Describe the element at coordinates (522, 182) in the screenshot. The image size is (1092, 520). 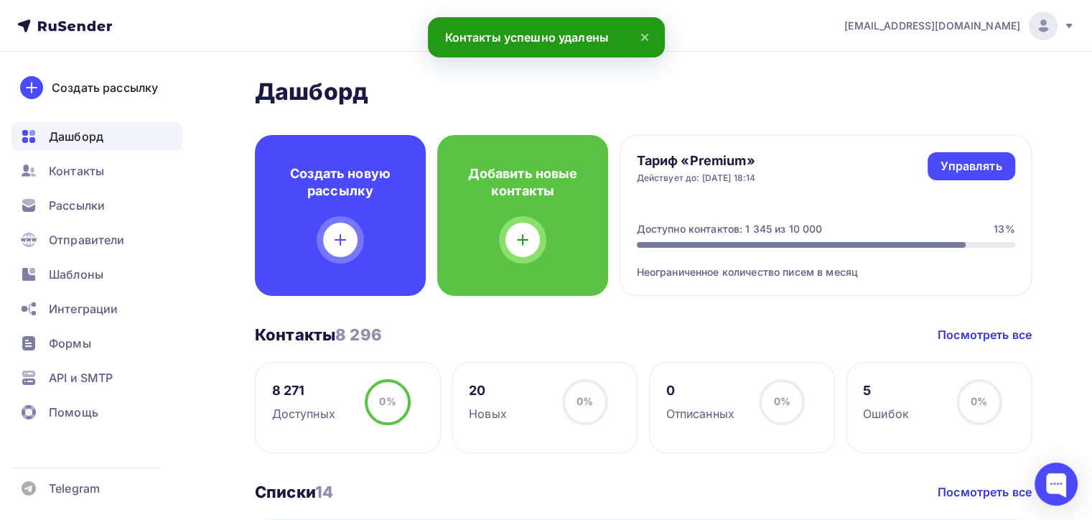
I see `h4: Добавить новые контакты` at that location.